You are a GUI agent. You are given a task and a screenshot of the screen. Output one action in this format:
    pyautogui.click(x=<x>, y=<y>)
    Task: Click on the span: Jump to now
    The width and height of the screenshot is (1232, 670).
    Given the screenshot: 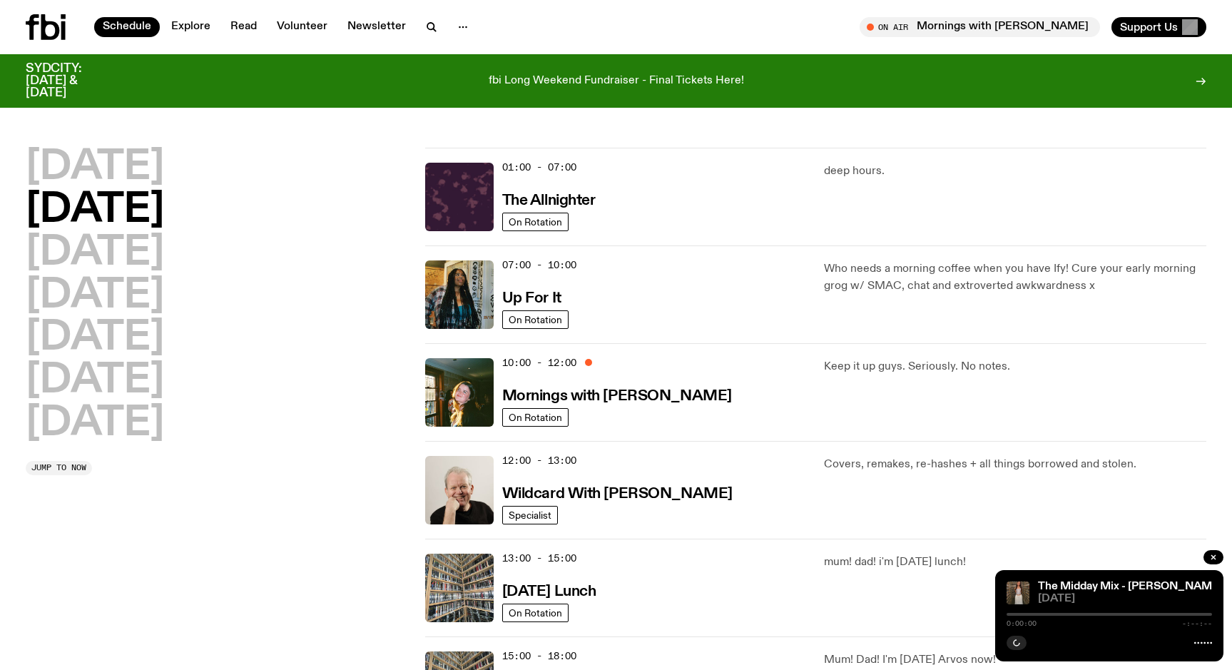 What is the action you would take?
    pyautogui.click(x=59, y=467)
    